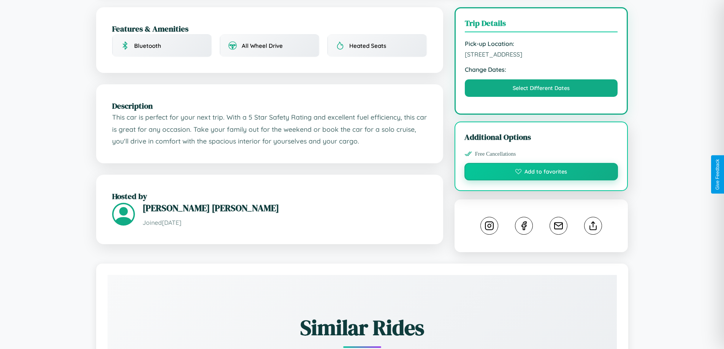  I want to click on button: Select Different Dates, so click(541, 88).